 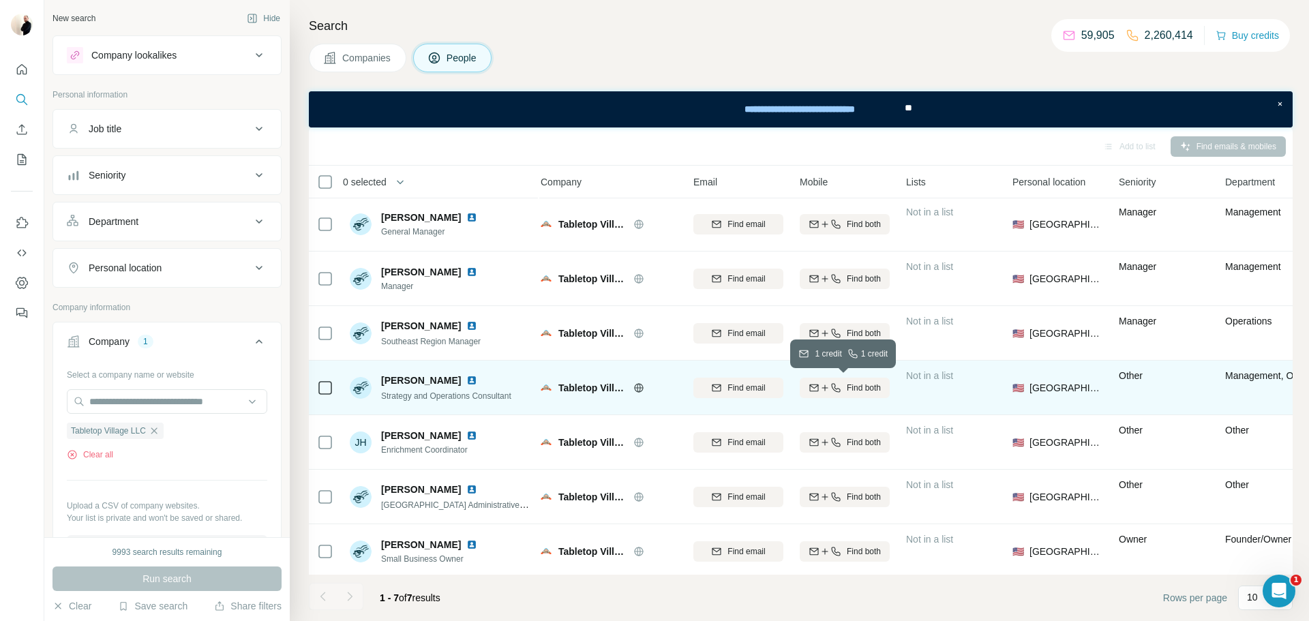 I want to click on button: Personal location, so click(x=167, y=268).